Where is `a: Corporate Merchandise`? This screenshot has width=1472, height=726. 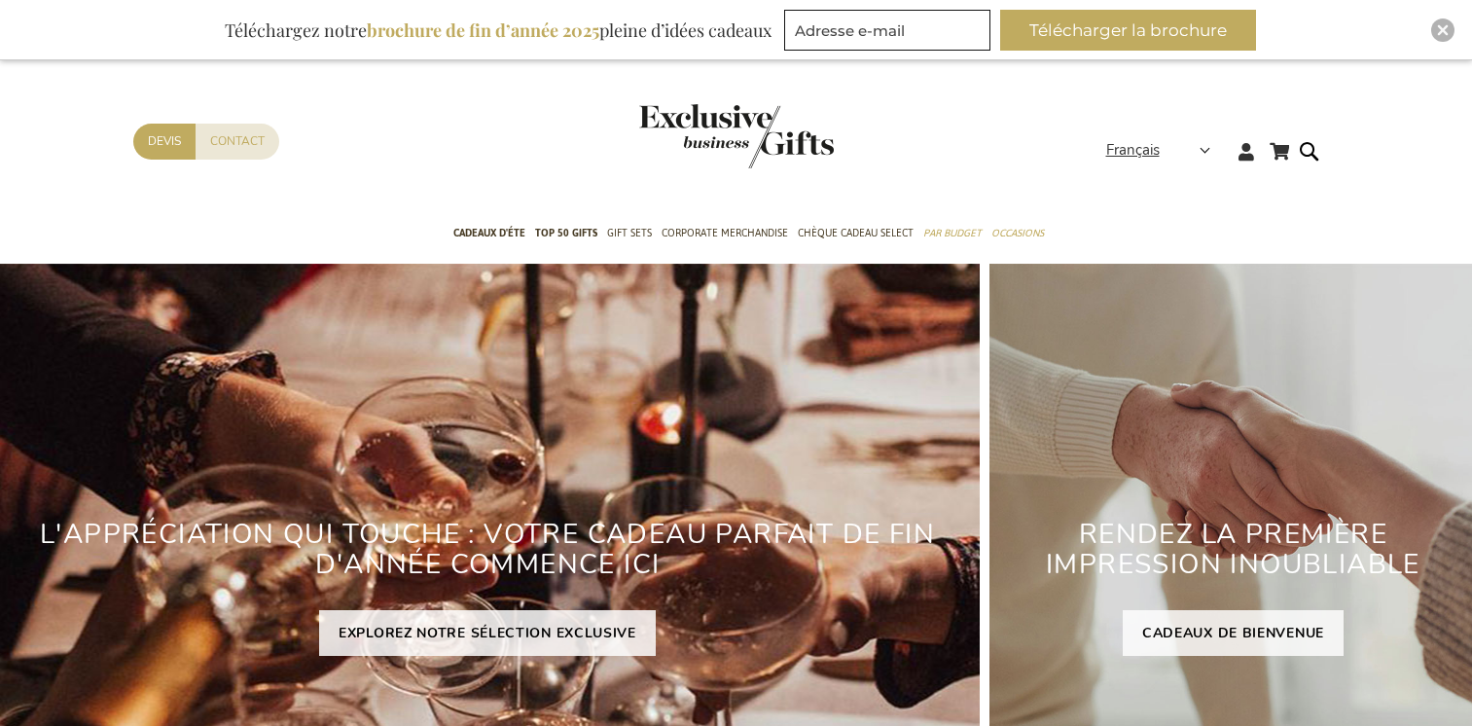
a: Corporate Merchandise is located at coordinates (725, 235).